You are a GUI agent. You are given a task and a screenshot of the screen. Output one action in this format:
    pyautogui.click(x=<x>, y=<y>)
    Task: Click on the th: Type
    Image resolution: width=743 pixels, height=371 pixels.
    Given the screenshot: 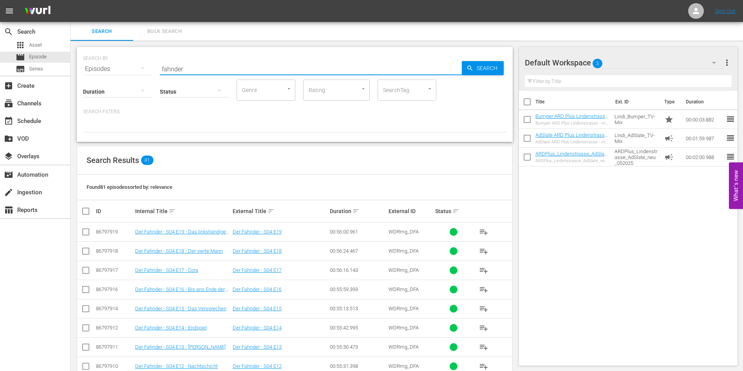 What is the action you would take?
    pyautogui.click(x=670, y=102)
    